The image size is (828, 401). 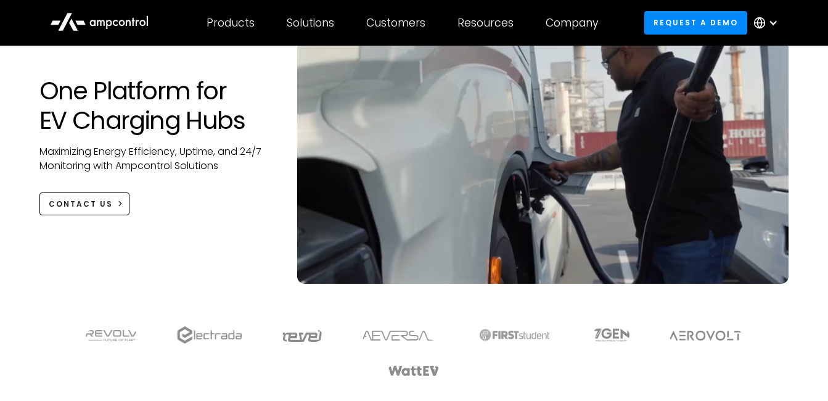 What do you see at coordinates (696, 22) in the screenshot?
I see `a: Request a demo` at bounding box center [696, 22].